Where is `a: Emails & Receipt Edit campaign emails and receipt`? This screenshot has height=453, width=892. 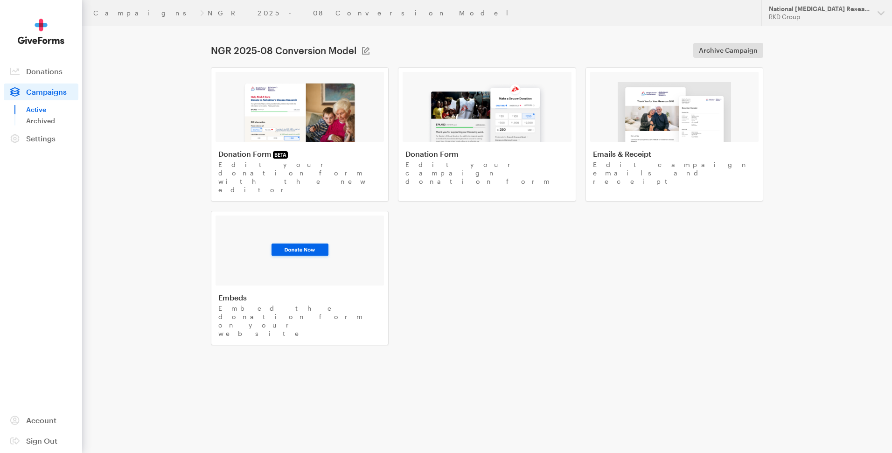 a: Emails & Receipt Edit campaign emails and receipt is located at coordinates (674, 134).